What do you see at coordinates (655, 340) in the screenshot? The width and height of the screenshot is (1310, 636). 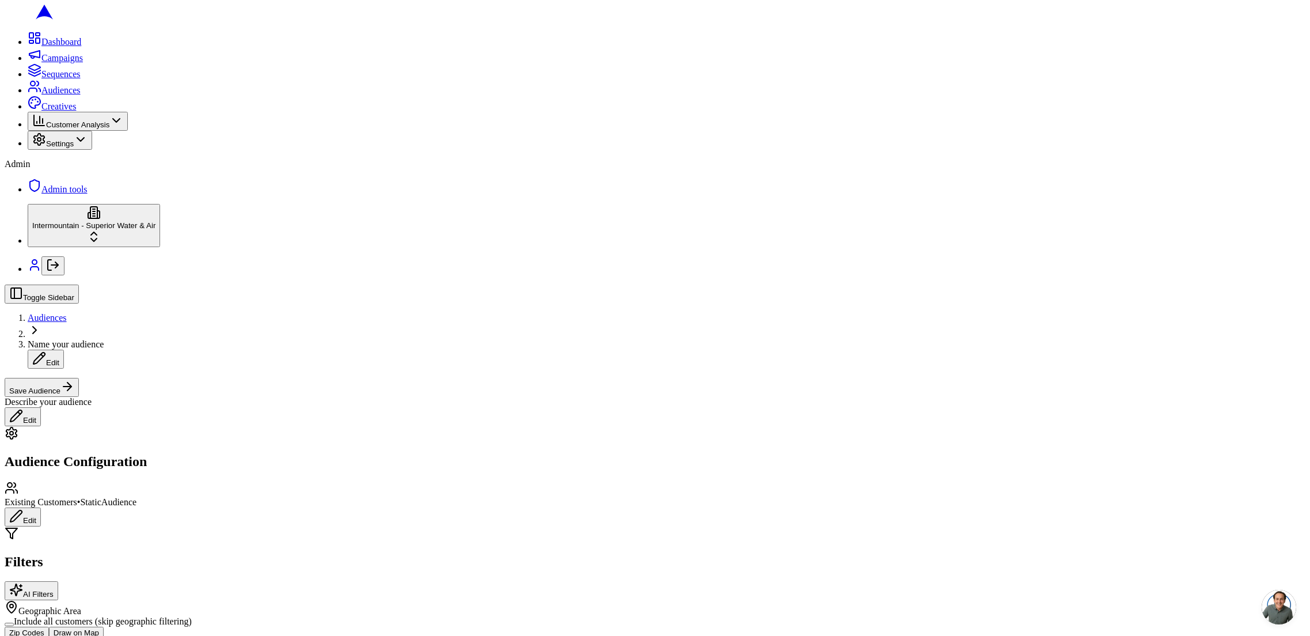 I see `nav: breadcrumb` at bounding box center [655, 340].